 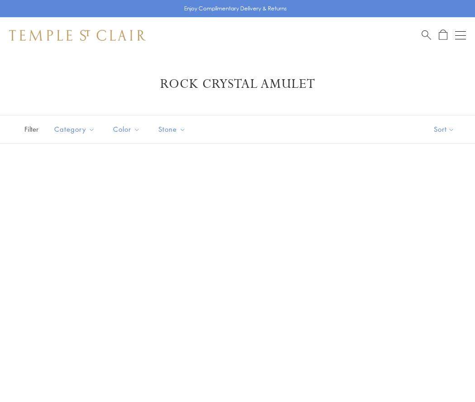 I want to click on a: Open Shopping Bag, so click(x=443, y=35).